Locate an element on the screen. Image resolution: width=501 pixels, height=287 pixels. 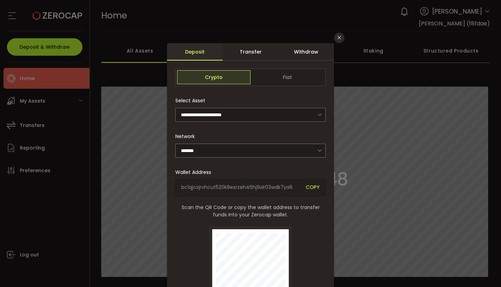
span: Scan the QR Code or copy the wallet address to transfer funds into your Zerocap wallet. is located at coordinates (250, 211).